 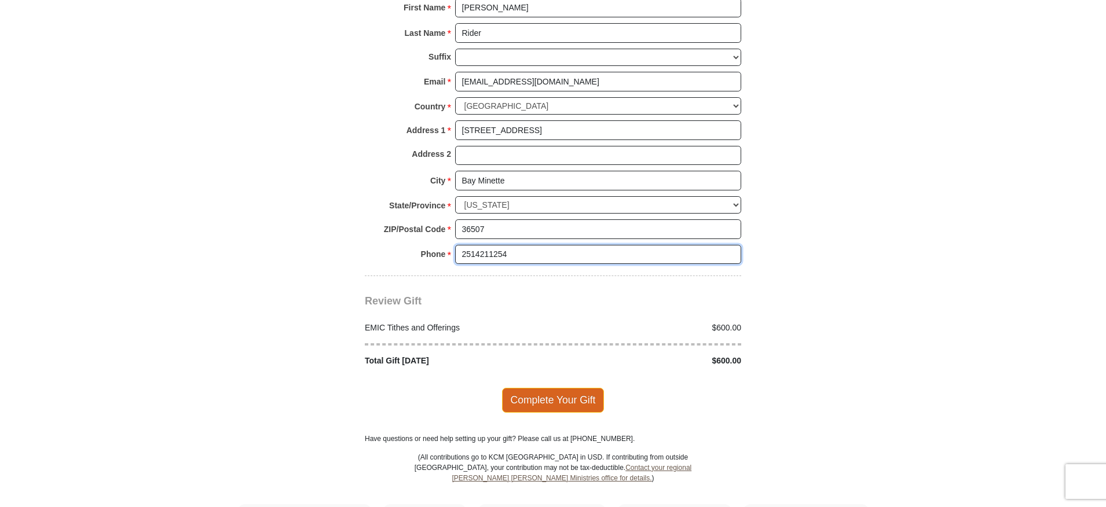 What do you see at coordinates (439, 57) in the screenshot?
I see `strong: Suffix` at bounding box center [439, 57].